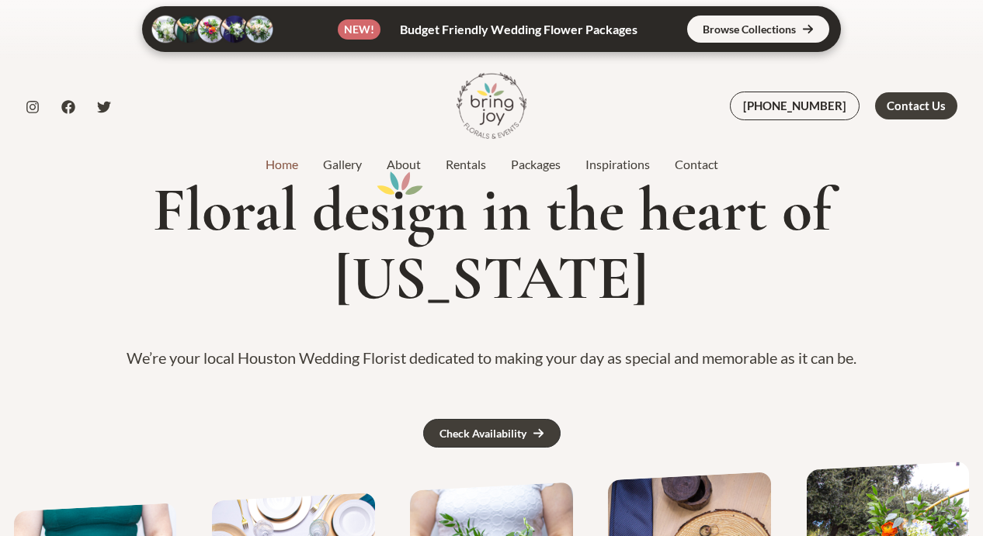 Image resolution: width=983 pixels, height=536 pixels. I want to click on nav: Site Navigation, so click(491, 165).